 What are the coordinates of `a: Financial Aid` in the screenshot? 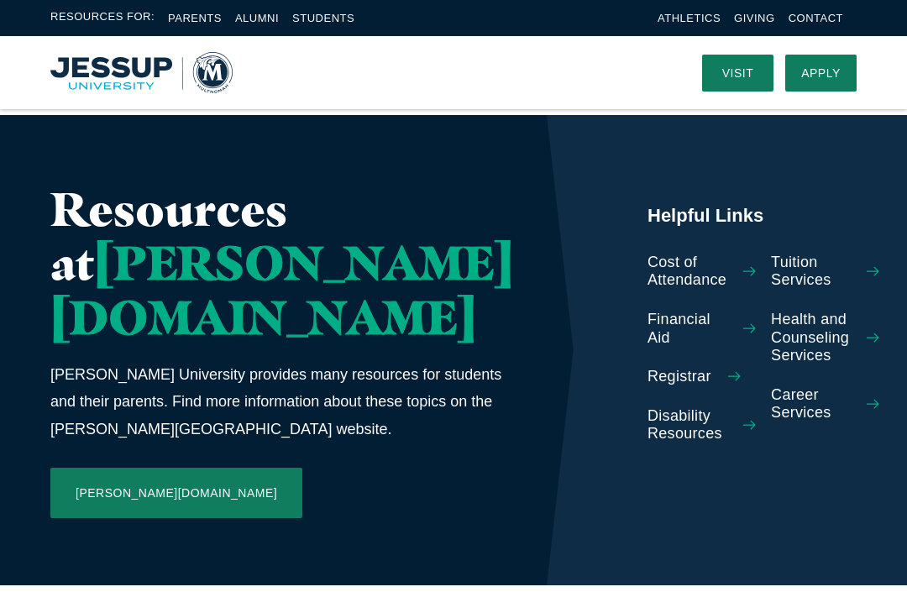 It's located at (701, 328).